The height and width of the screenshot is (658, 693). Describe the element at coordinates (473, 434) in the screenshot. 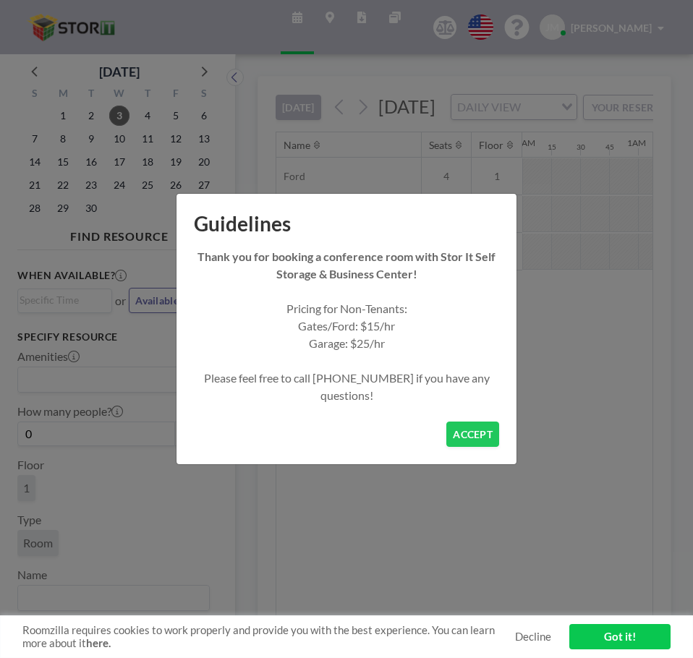

I see `button: ACCEPT` at that location.